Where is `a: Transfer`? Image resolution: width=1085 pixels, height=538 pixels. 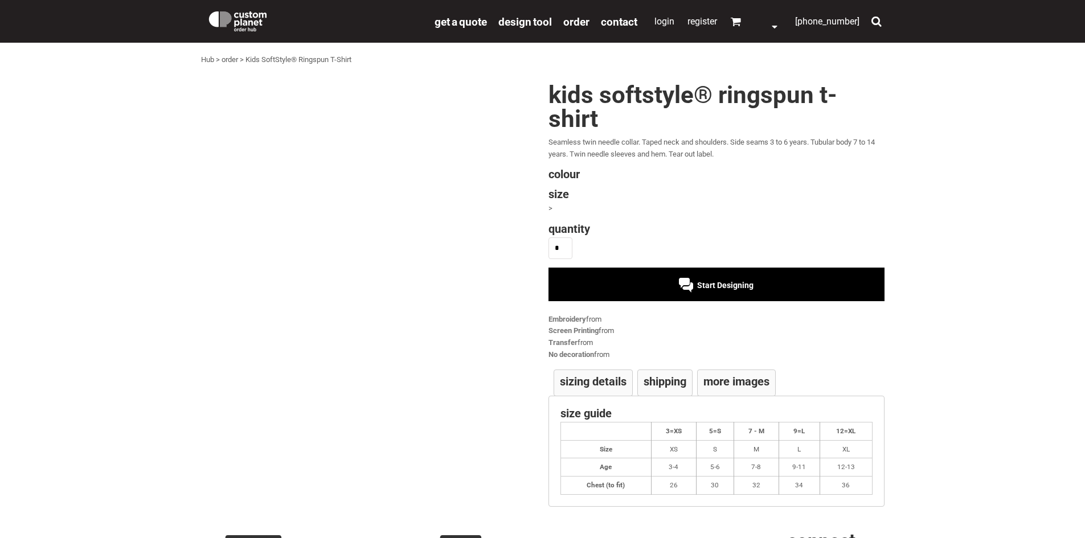
a: Transfer is located at coordinates (563, 342).